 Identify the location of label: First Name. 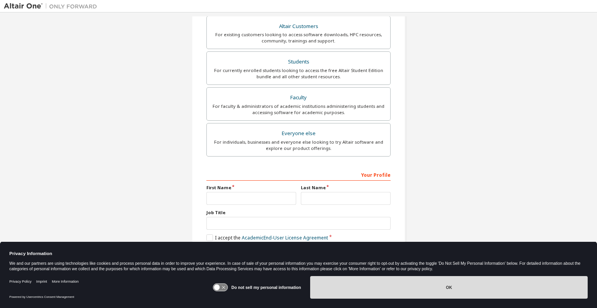
(251, 187).